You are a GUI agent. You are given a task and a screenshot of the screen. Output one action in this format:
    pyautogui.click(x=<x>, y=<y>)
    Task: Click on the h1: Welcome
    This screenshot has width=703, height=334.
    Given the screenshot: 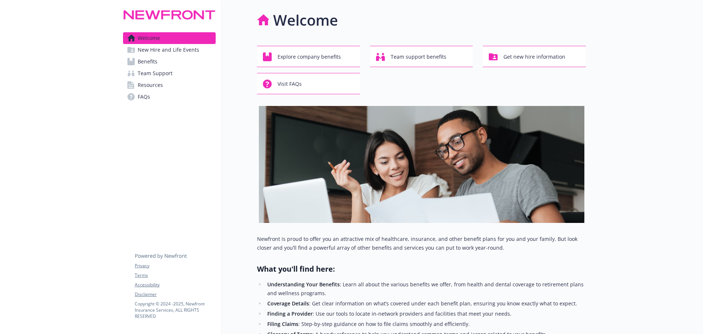 What is the action you would take?
    pyautogui.click(x=305, y=20)
    